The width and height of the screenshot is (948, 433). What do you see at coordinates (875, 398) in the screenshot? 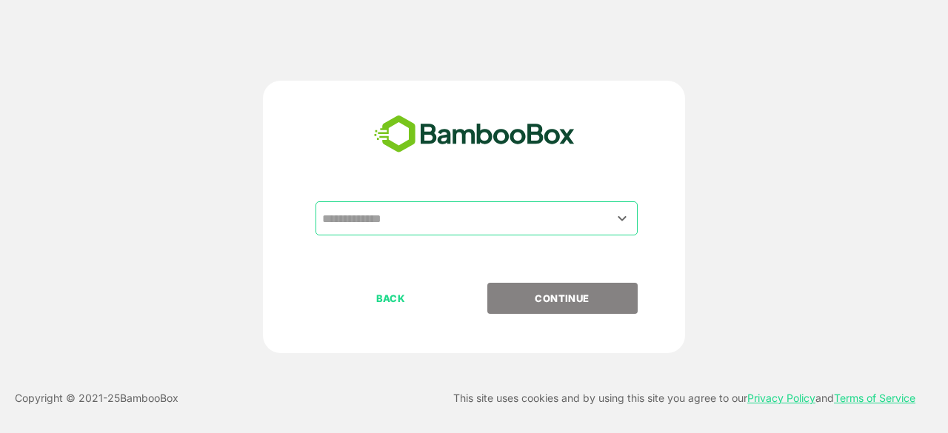
I see `a: Terms of Service` at bounding box center [875, 398].